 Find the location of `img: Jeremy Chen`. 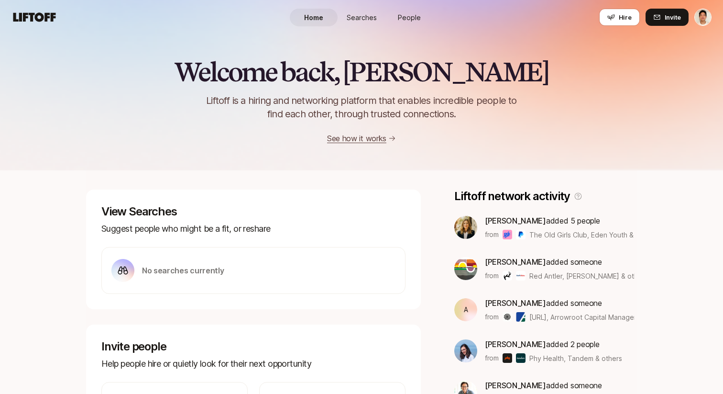

img: Jeremy Chen is located at coordinates (703, 17).